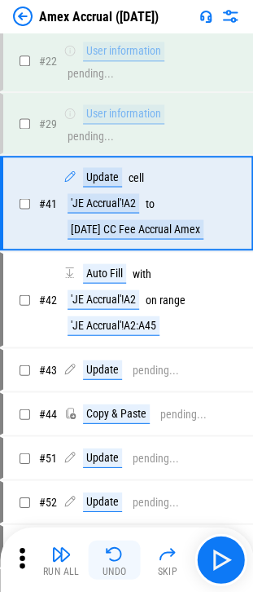 This screenshot has width=253, height=592. What do you see at coordinates (142, 273) in the screenshot?
I see `div: with` at bounding box center [142, 273].